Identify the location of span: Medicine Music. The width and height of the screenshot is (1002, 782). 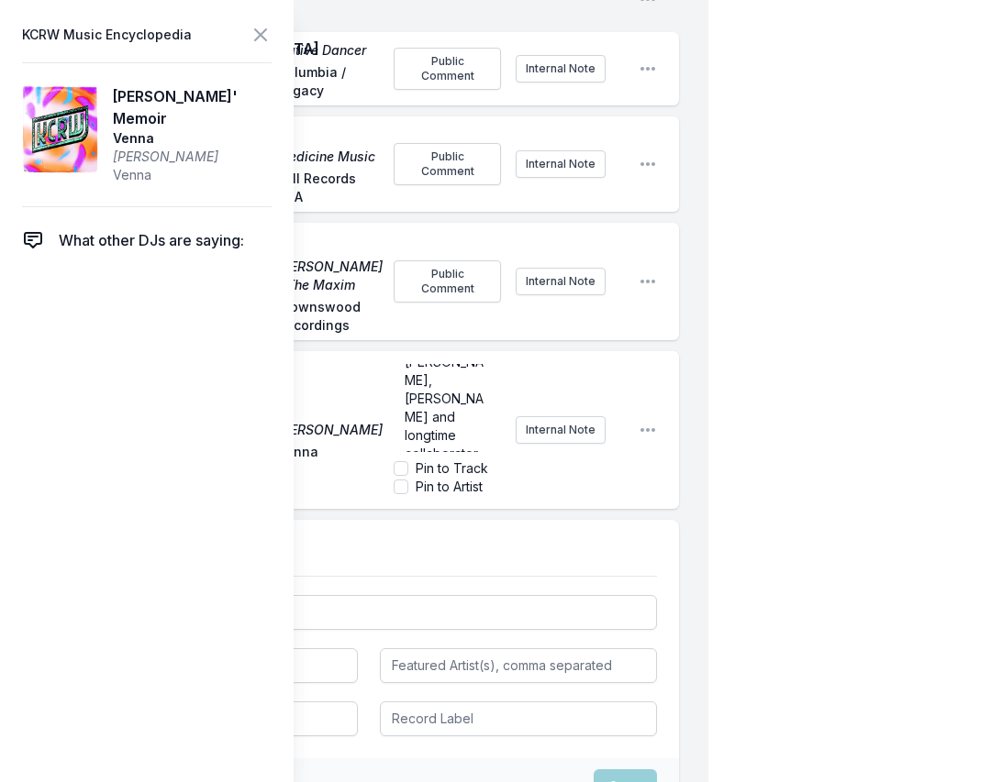
(327, 157).